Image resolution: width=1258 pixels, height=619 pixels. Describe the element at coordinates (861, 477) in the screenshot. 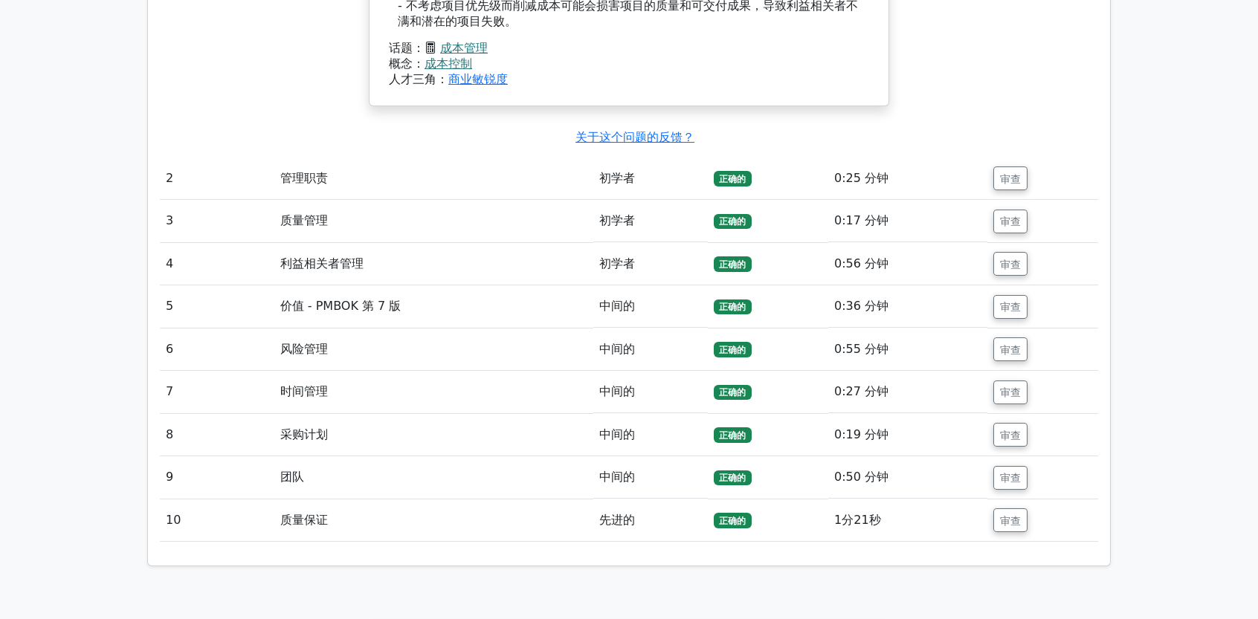

I see `font: 0:50 分钟` at that location.